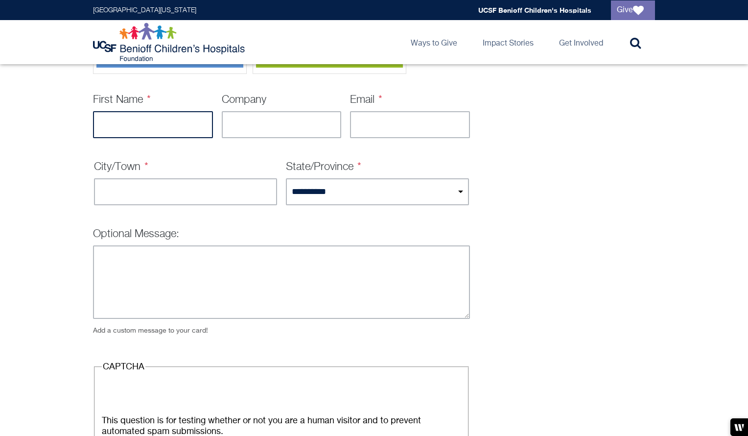  Describe the element at coordinates (535, 10) in the screenshot. I see `a: UCSF Benioff Children's Hospitals` at that location.